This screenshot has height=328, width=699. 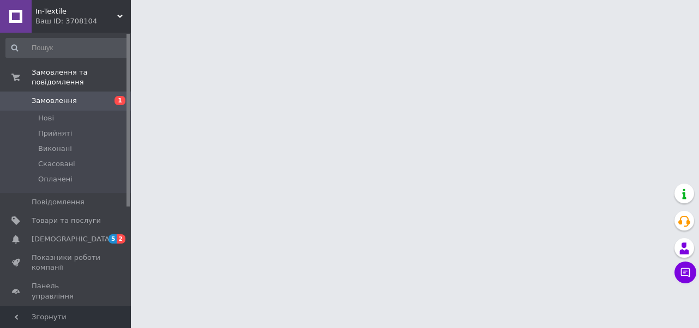 What do you see at coordinates (46, 118) in the screenshot?
I see `span: Нові` at bounding box center [46, 118].